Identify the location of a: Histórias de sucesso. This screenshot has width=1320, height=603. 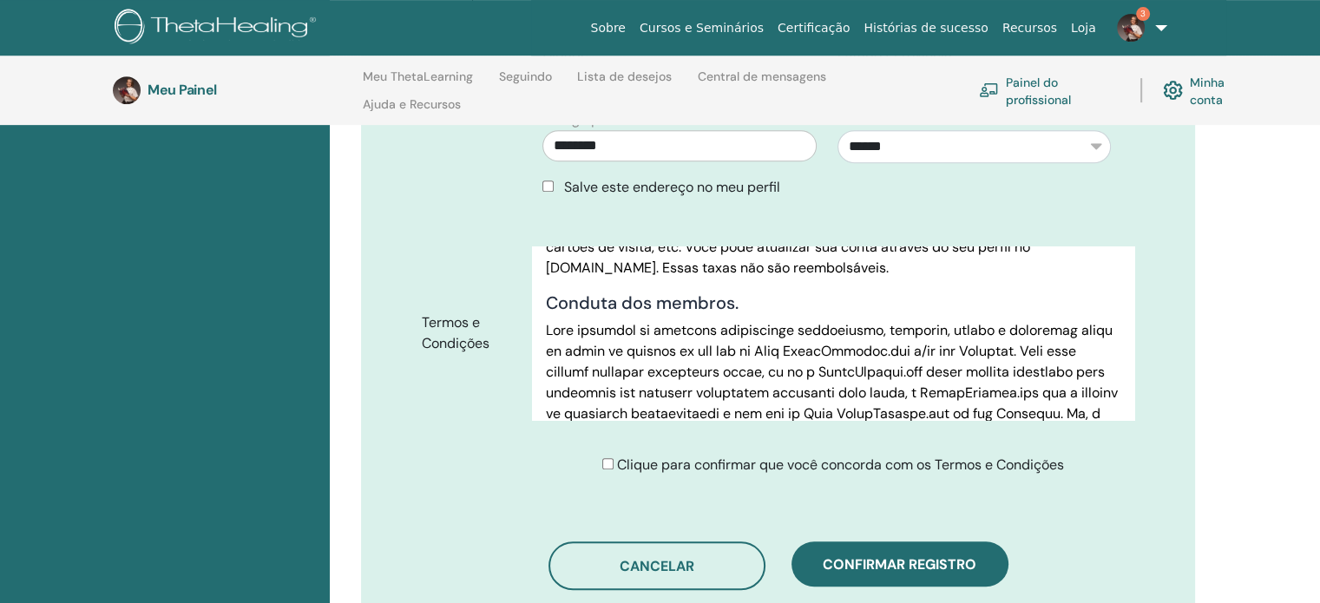
(925, 28).